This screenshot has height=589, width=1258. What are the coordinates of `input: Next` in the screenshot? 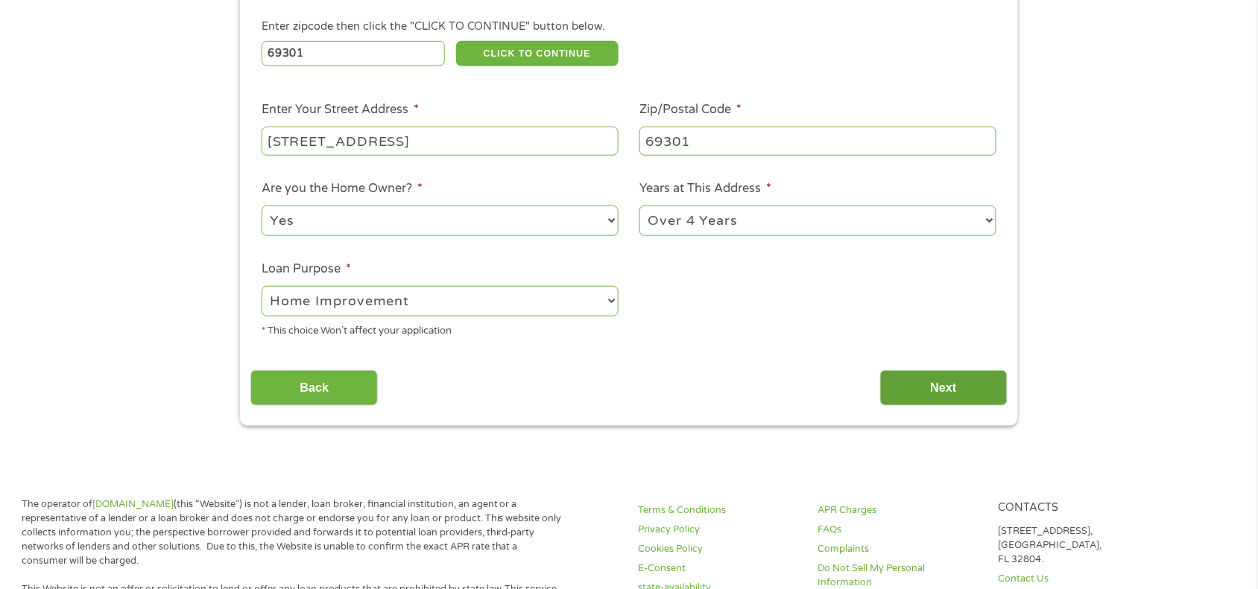 It's located at (943, 388).